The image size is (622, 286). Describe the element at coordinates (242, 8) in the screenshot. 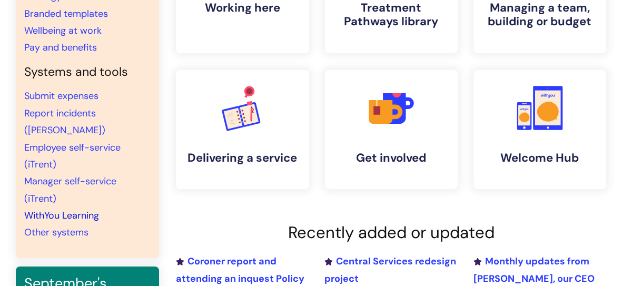

I see `h4: Working here` at that location.